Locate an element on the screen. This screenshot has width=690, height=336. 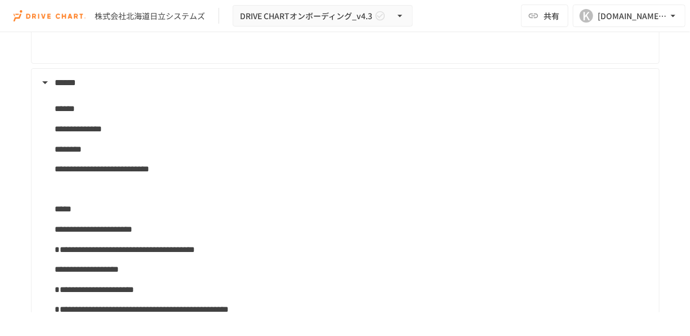
button: DRIVE CHARTオンボーディング_v4.3 is located at coordinates (323, 16).